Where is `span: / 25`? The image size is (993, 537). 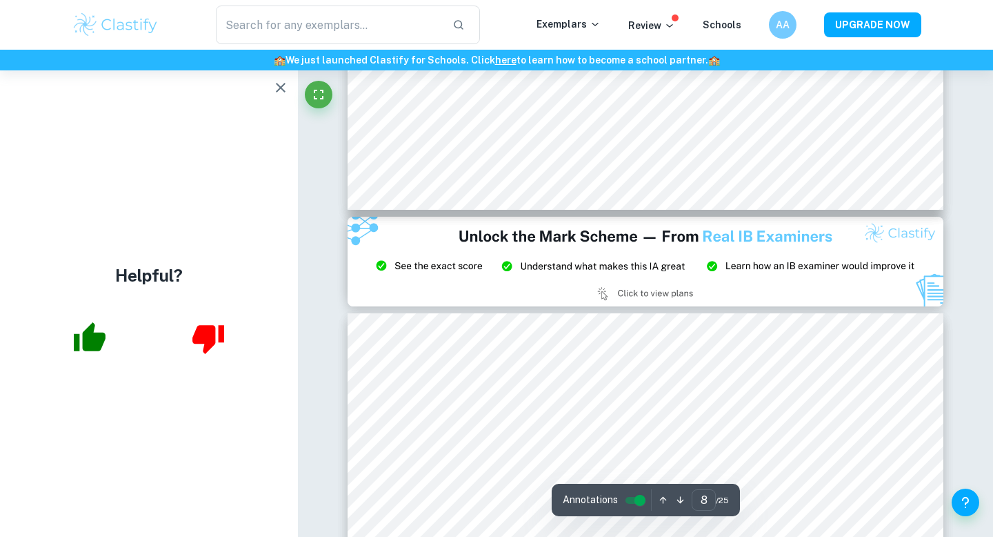 span: / 25 is located at coordinates (722, 500).